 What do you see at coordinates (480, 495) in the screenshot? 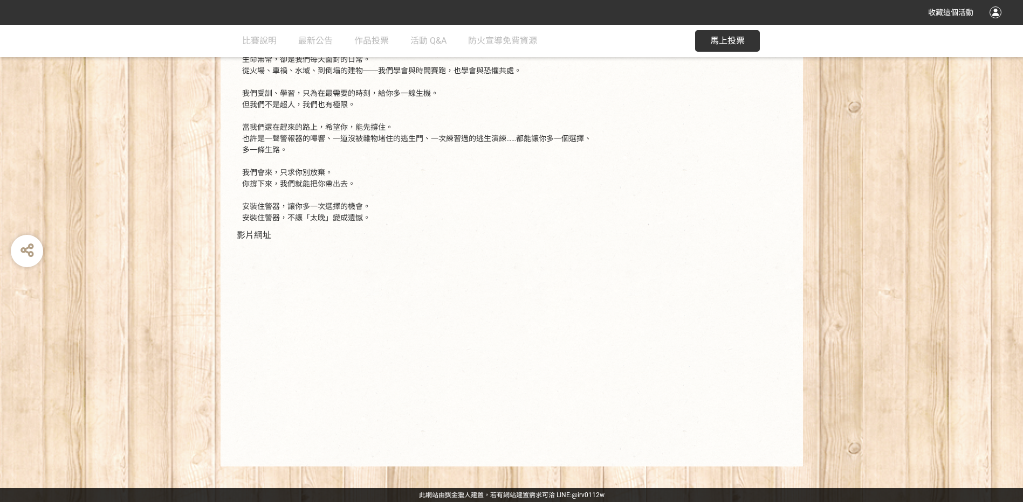
I see `a: 此網站由獎金獵人建置，若有網站建置需求` at bounding box center [480, 495].